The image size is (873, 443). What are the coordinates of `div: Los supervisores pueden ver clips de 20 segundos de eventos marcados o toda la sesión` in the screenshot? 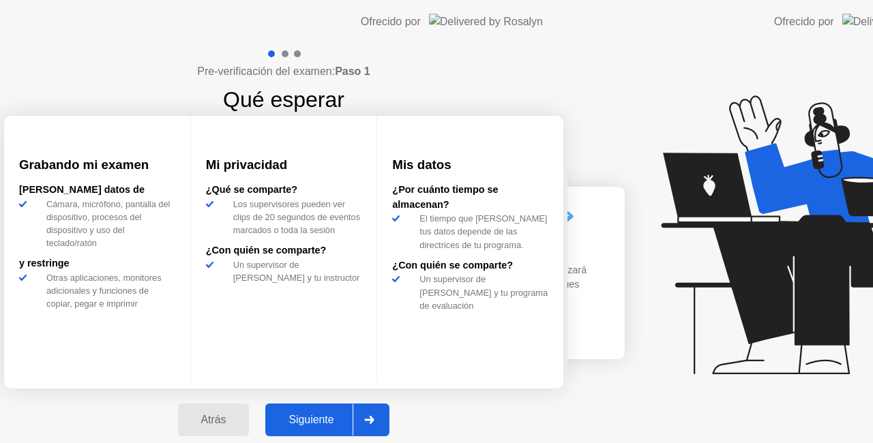 It's located at (295, 217).